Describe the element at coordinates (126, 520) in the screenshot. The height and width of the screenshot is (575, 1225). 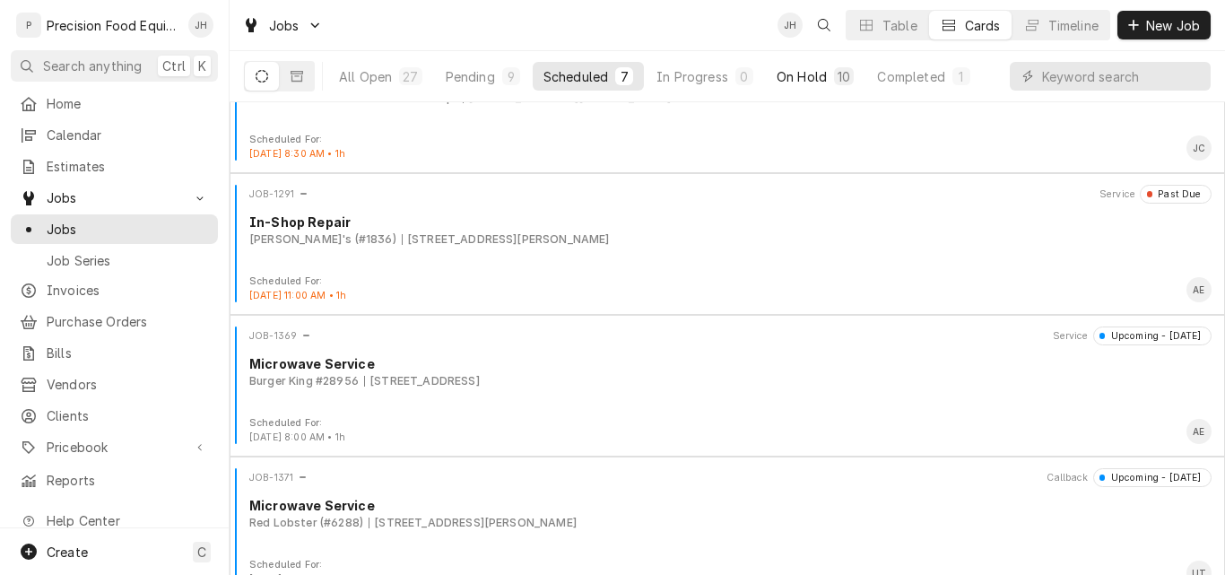
I see `span: Help Center` at that location.